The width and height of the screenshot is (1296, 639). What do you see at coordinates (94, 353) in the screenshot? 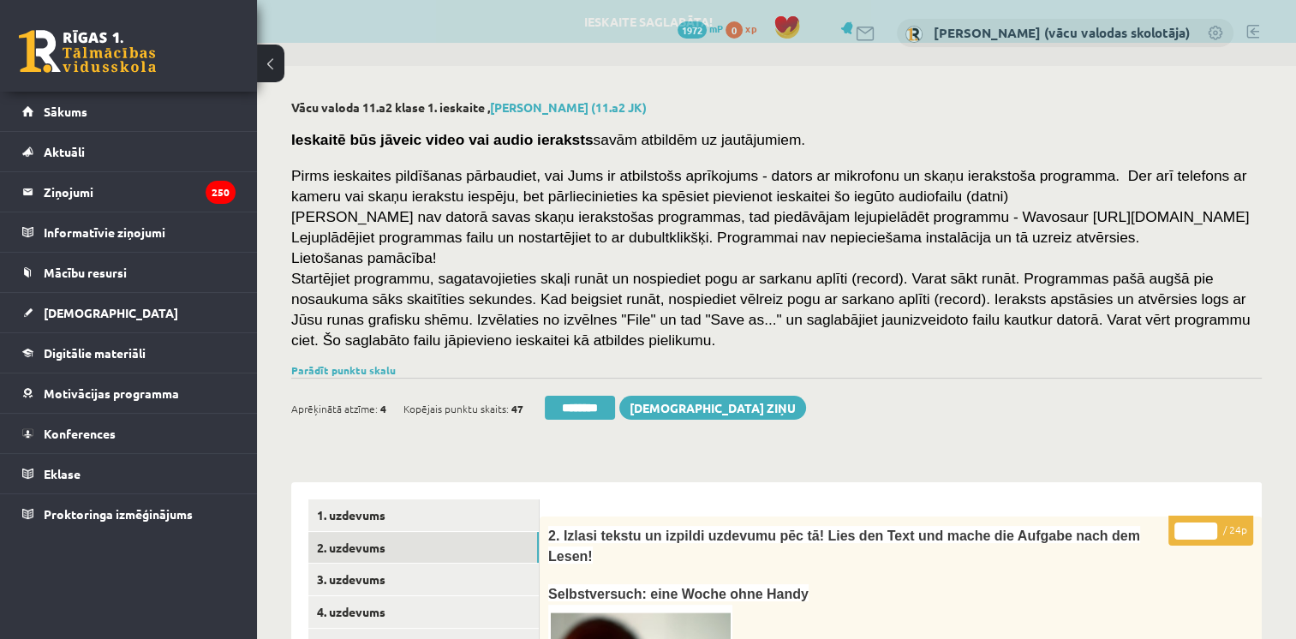
I see `span: Digitālie materiāli` at bounding box center [94, 353].